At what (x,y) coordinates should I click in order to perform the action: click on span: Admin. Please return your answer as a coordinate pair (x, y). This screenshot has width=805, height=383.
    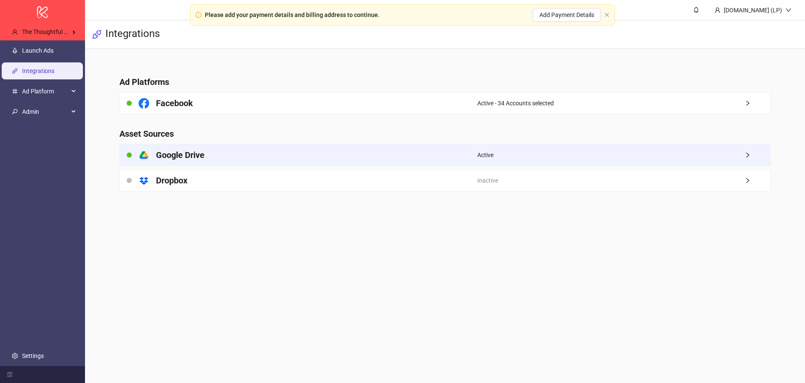
    Looking at the image, I should click on (45, 112).